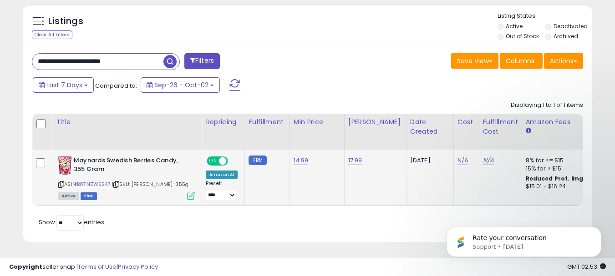 The width and height of the screenshot is (615, 276). What do you see at coordinates (65, 166) in the screenshot?
I see `img: 51xbHfhJYgL._SL40_.jpg` at bounding box center [65, 166].